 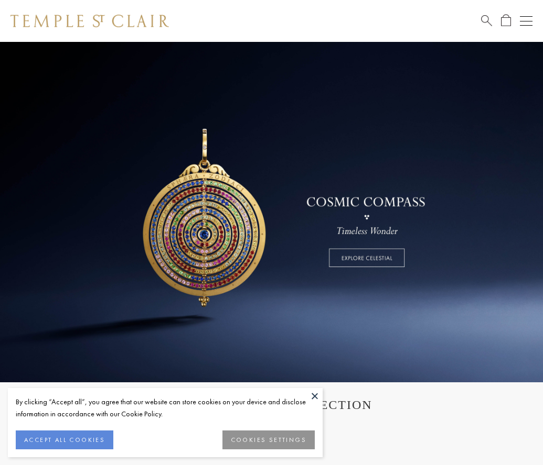 I want to click on button: ACCEPT ALL COOKIES, so click(x=64, y=440).